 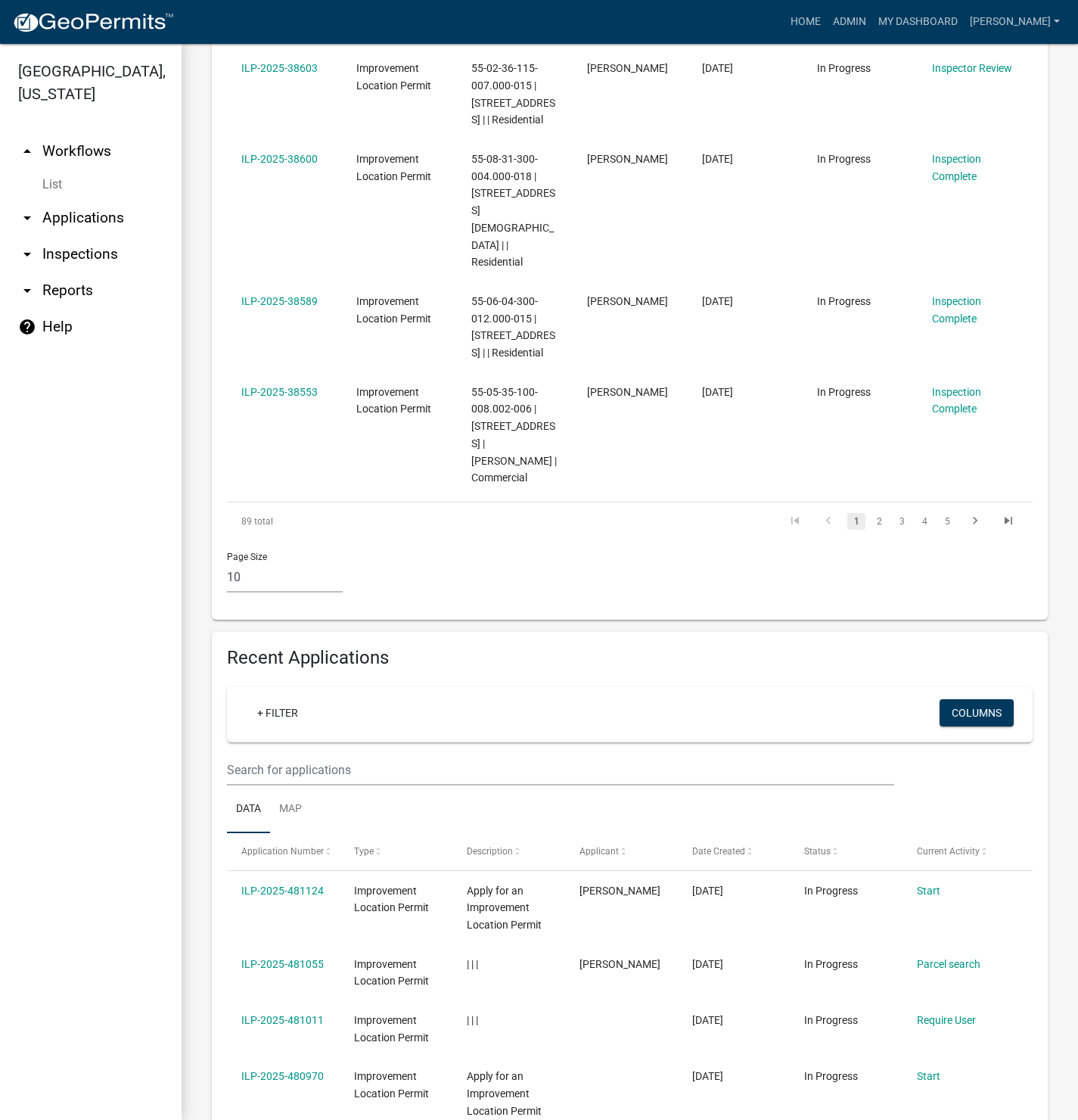 I want to click on li: page 4, so click(x=925, y=521).